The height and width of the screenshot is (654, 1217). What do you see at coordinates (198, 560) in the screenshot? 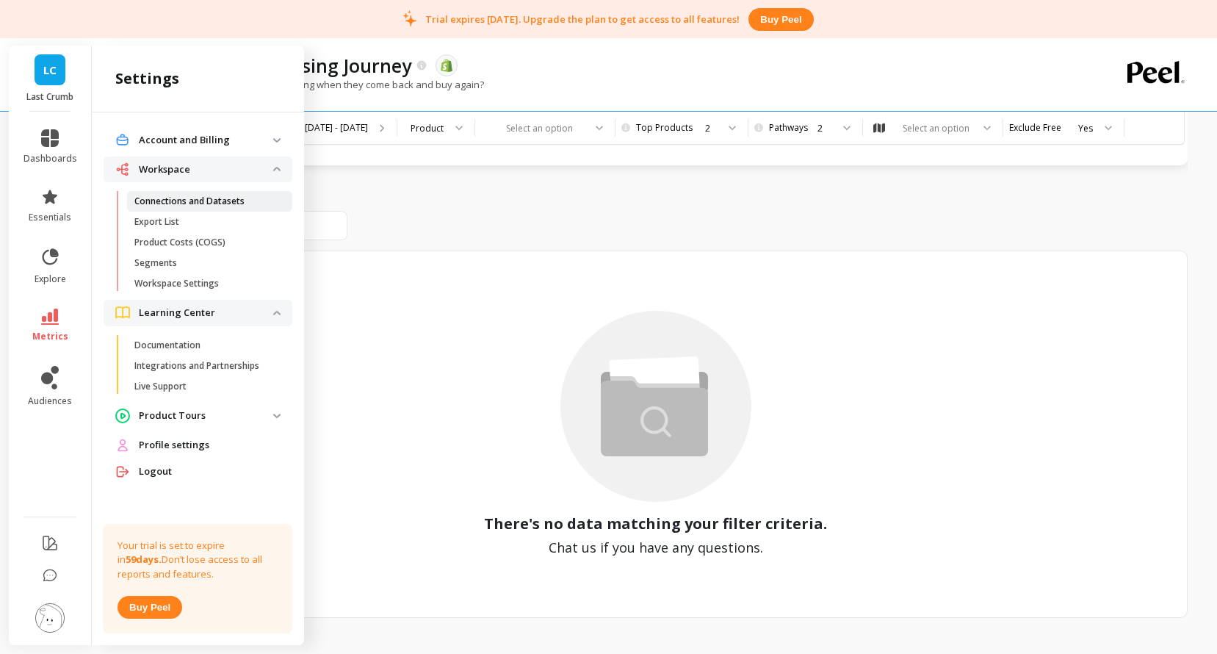
I see `p: Your trial is set to expire in Don’t lose access to all reports and features.` at bounding box center [198, 560].